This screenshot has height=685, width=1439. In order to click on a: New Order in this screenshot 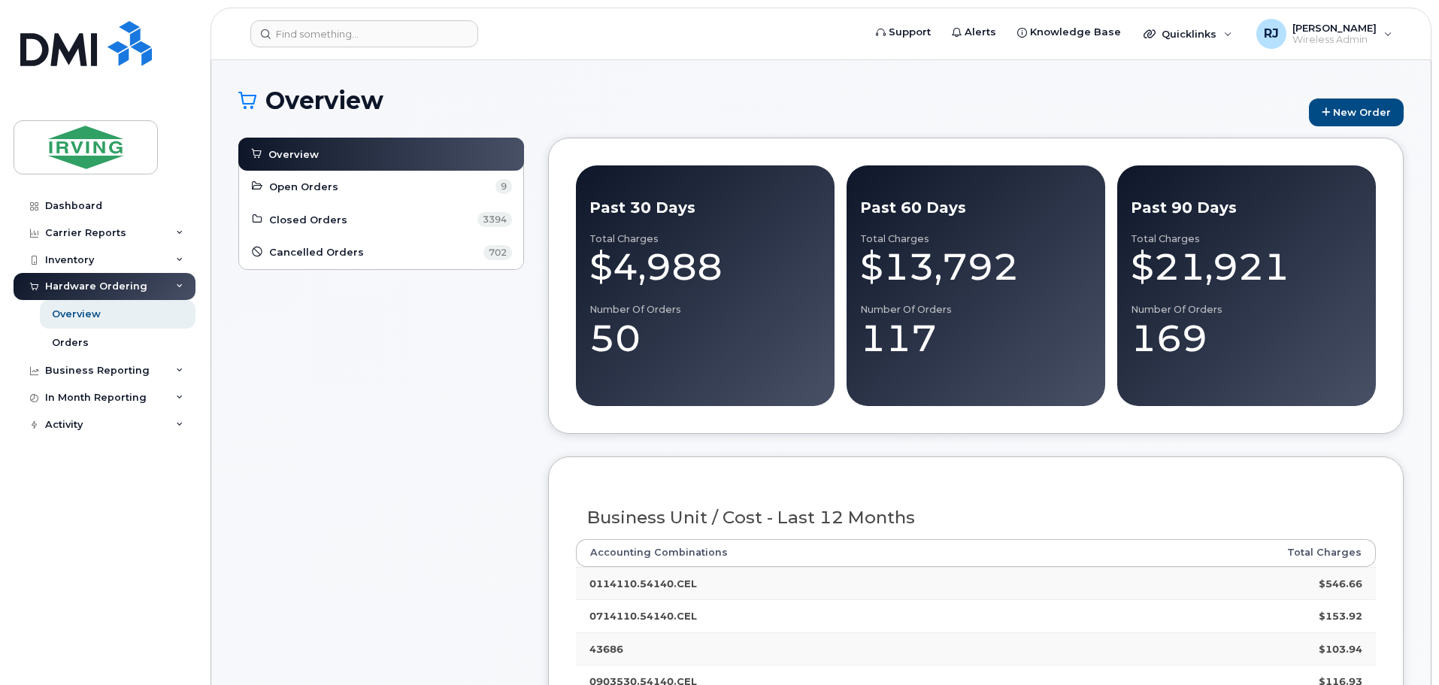, I will do `click(1356, 112)`.